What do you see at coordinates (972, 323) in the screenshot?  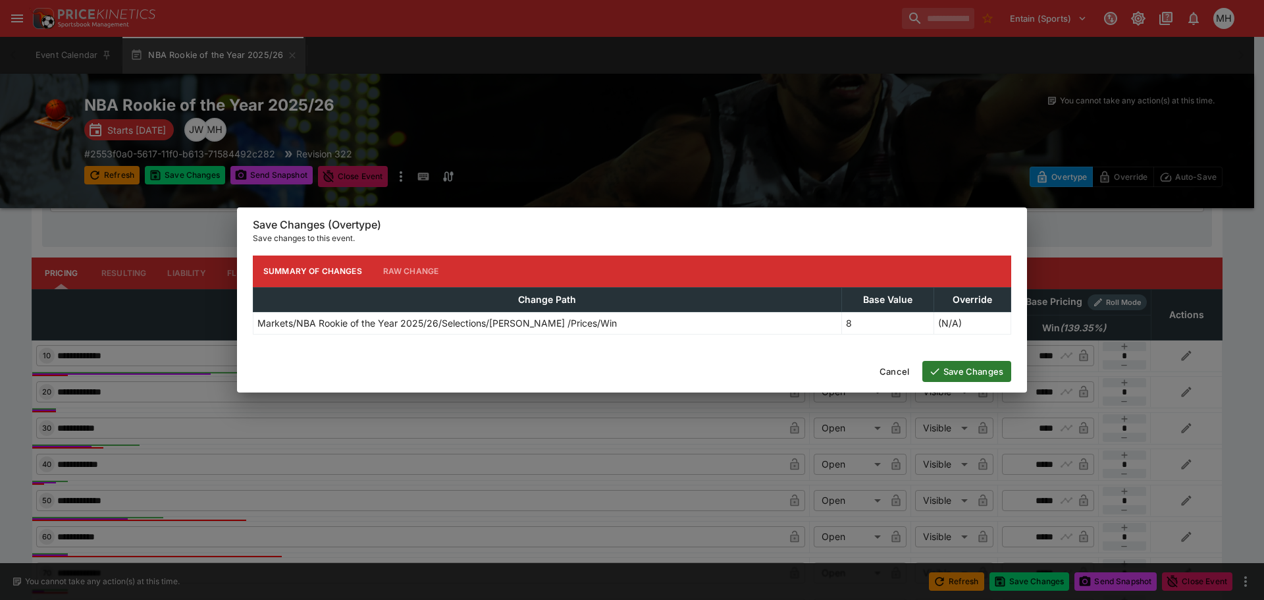 I see `td: (N/A)` at bounding box center [972, 323].